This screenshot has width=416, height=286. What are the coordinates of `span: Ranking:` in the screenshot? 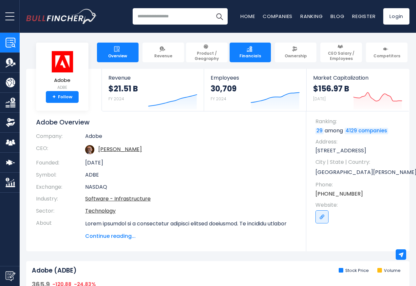 It's located at (359, 122).